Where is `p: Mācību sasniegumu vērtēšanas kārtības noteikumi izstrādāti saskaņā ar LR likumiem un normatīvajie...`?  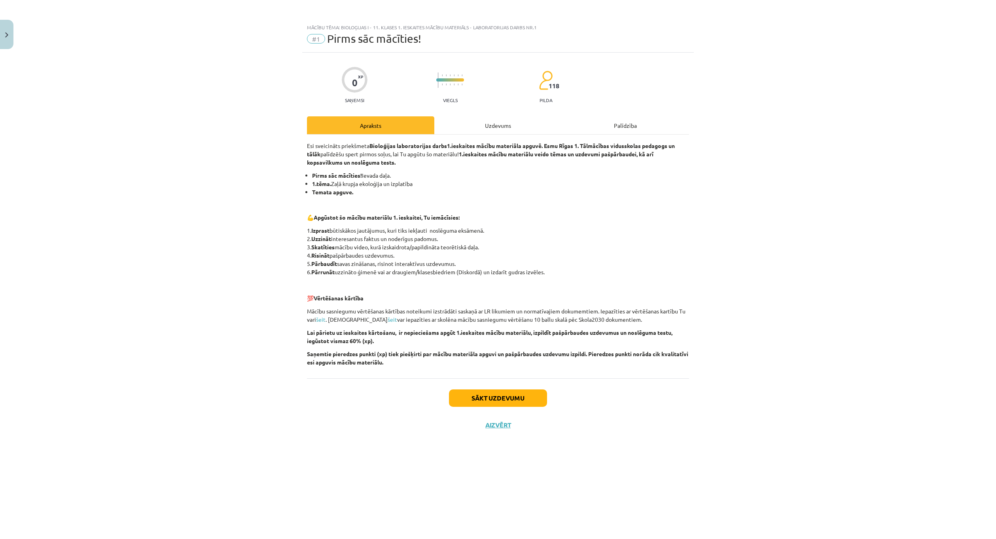 p: Mācību sasniegumu vērtēšanas kārtības noteikumi izstrādāti saskaņā ar LR likumiem un normatīvajie... is located at coordinates (498, 315).